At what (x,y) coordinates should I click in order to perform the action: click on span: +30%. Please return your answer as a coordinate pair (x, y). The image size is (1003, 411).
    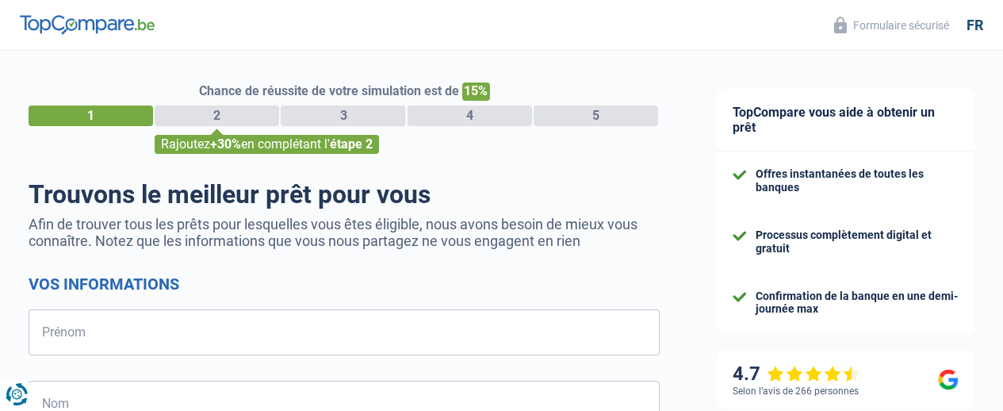
    Looking at the image, I should click on (225, 143).